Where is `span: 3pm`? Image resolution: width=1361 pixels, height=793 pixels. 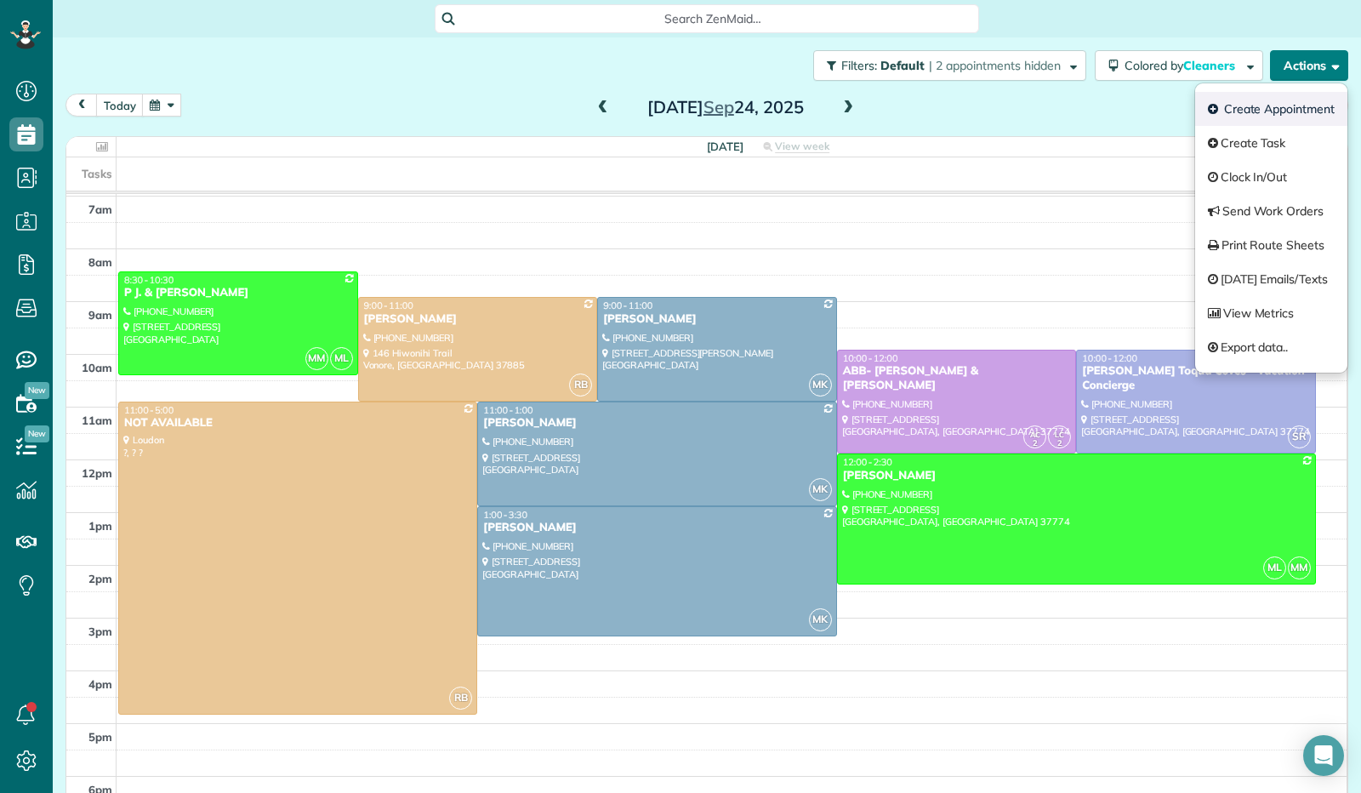 span: 3pm is located at coordinates (100, 631).